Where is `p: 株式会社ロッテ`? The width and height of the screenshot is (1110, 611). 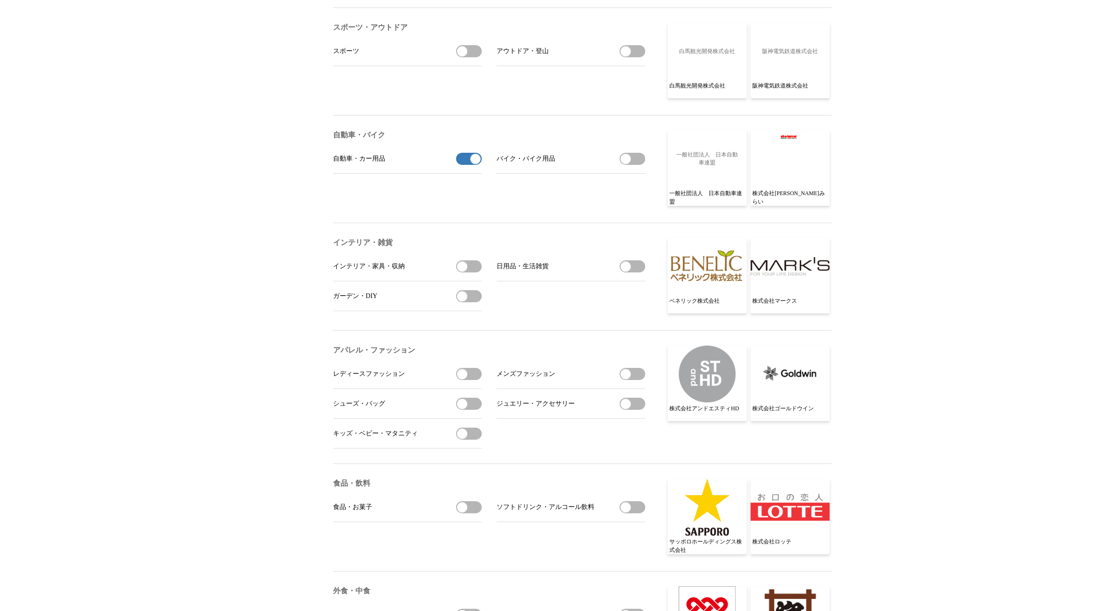
p: 株式会社ロッテ is located at coordinates (790, 545).